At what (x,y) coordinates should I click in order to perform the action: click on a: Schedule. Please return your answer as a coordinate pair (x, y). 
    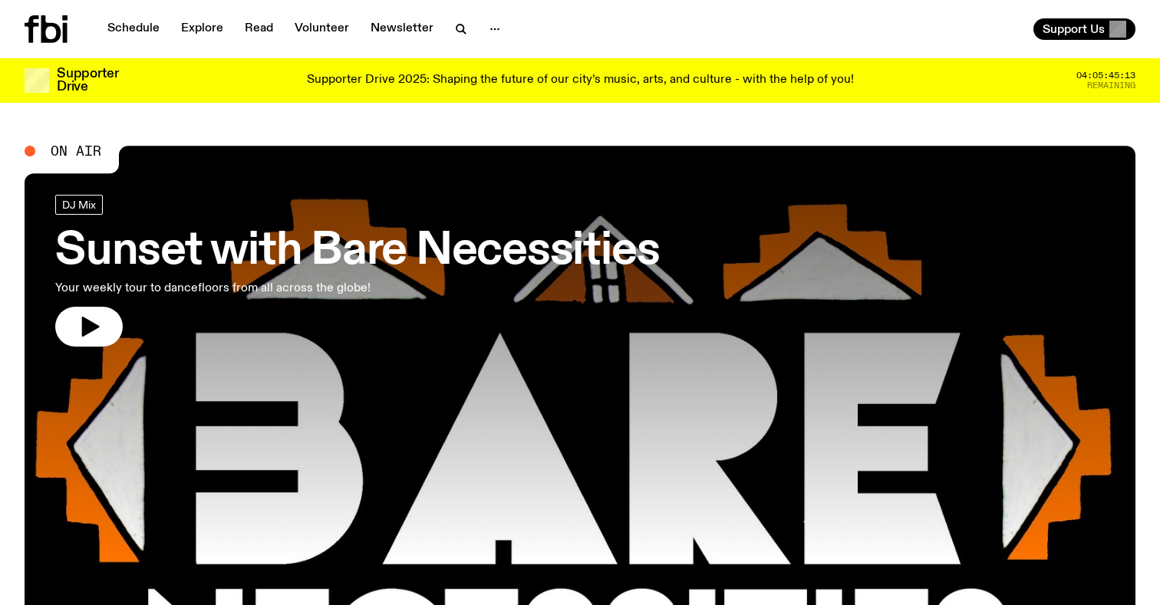
    Looking at the image, I should click on (133, 29).